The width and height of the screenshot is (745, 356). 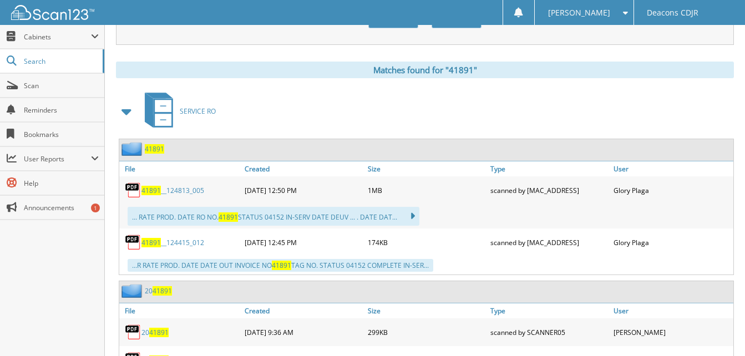 What do you see at coordinates (61, 85) in the screenshot?
I see `span: Scan` at bounding box center [61, 85].